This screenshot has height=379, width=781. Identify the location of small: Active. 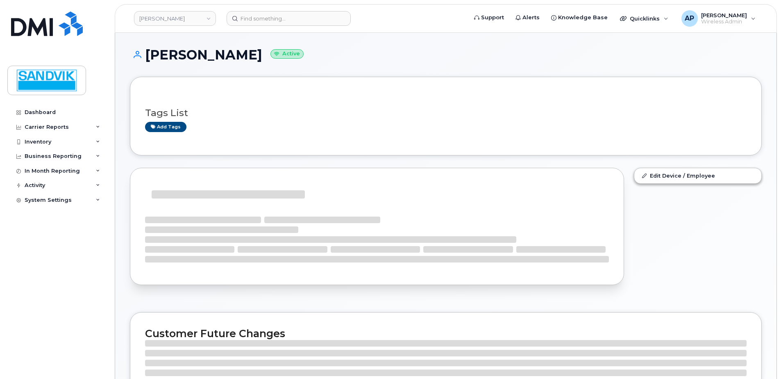
(287, 54).